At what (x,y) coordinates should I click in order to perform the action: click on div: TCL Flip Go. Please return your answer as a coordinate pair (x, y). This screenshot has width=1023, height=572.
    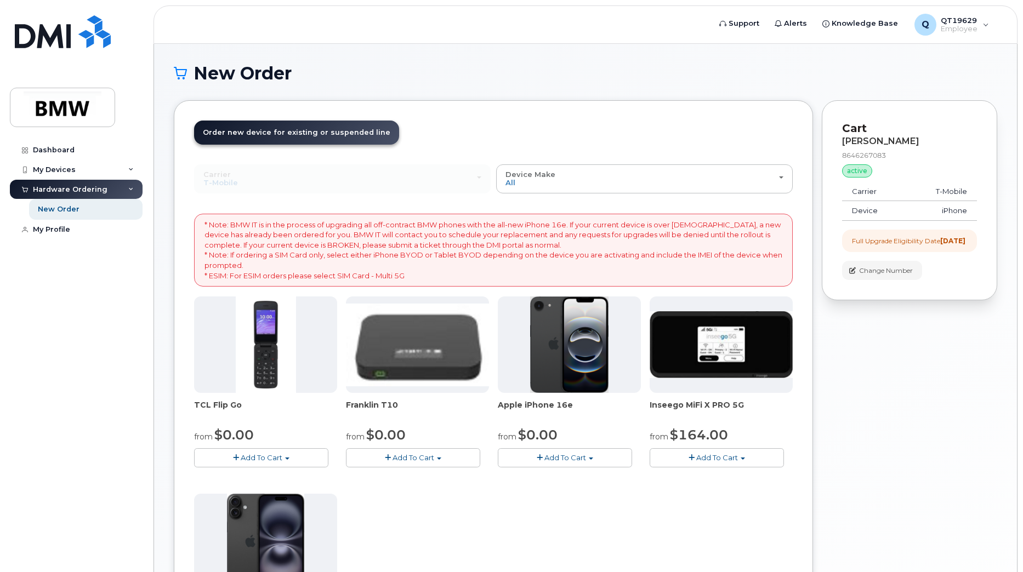
    Looking at the image, I should click on (265, 411).